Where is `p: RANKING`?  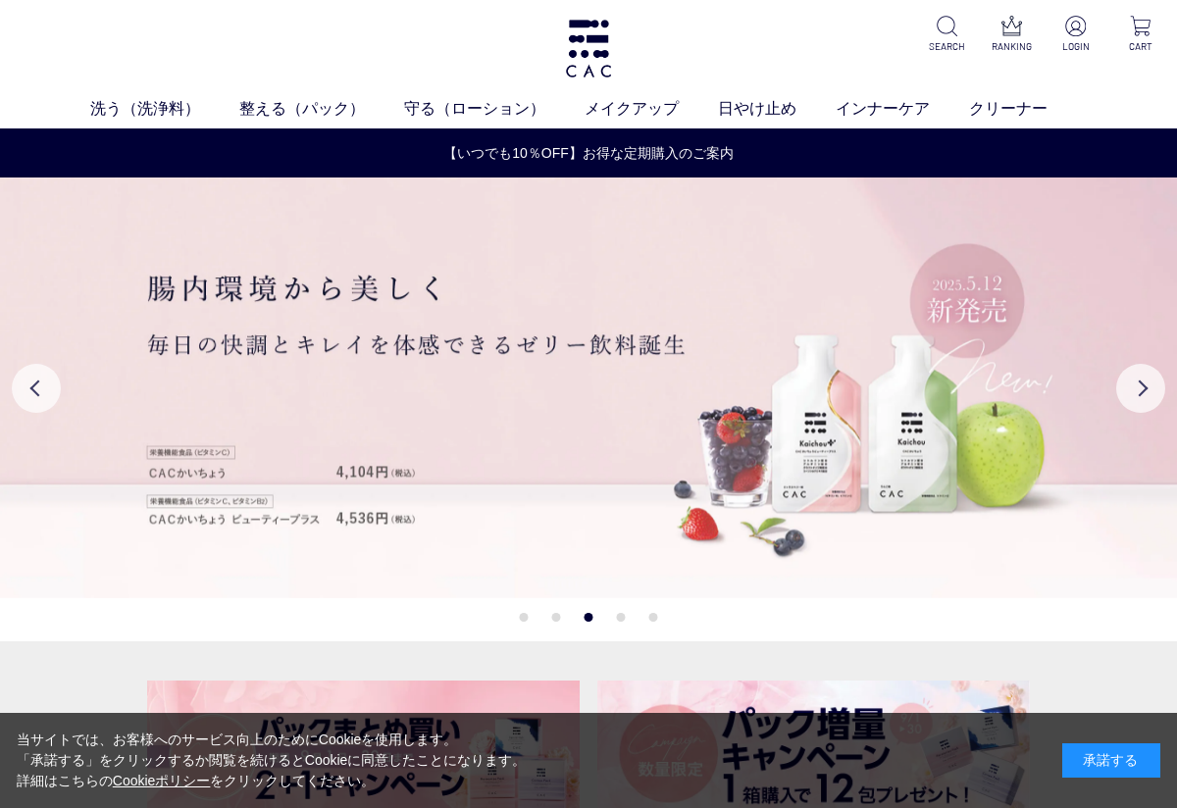 p: RANKING is located at coordinates (1011, 46).